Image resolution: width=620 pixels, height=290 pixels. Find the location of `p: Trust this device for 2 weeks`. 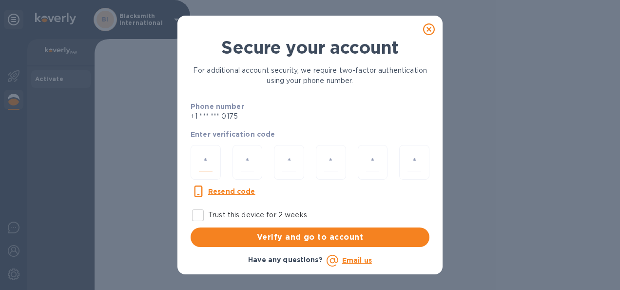

p: Trust this device for 2 weeks is located at coordinates (257, 215).